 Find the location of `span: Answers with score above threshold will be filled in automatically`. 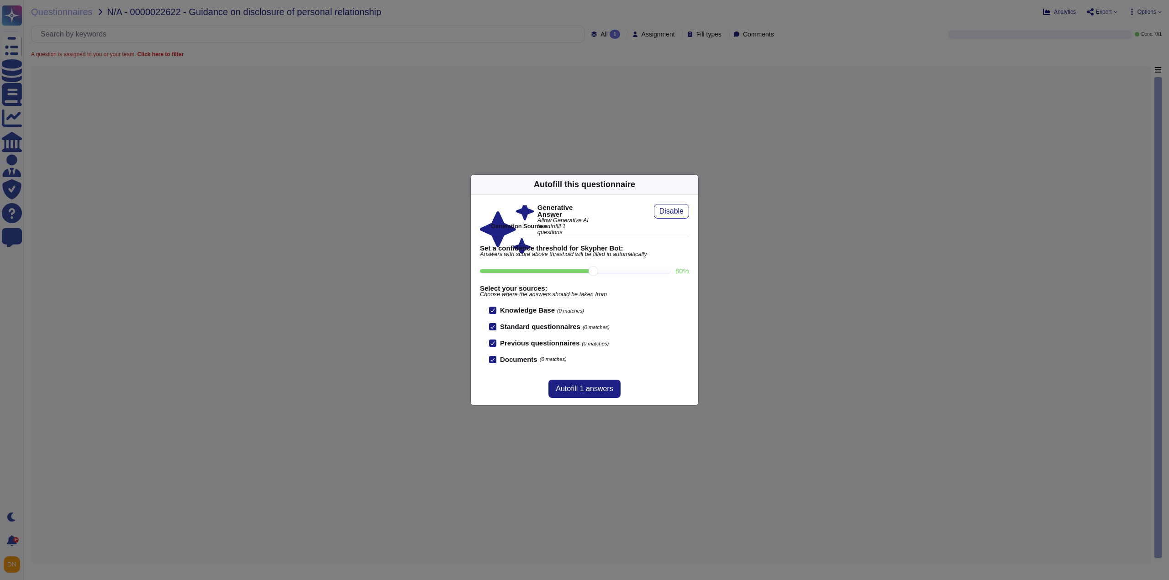

span: Answers with score above threshold will be filled in automatically is located at coordinates (584, 254).